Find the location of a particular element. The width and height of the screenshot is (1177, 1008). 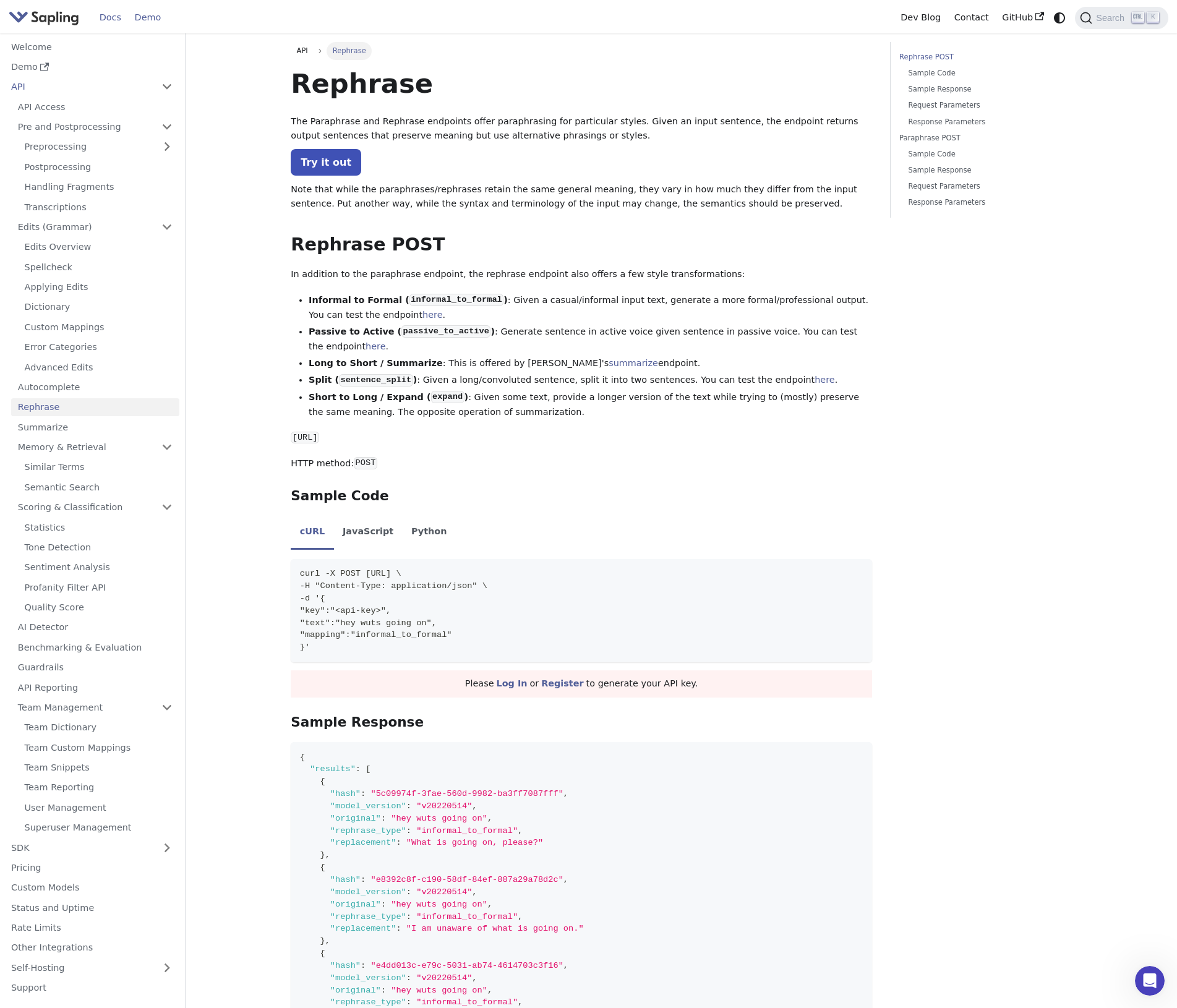

a: Self-Hosting is located at coordinates (92, 967).